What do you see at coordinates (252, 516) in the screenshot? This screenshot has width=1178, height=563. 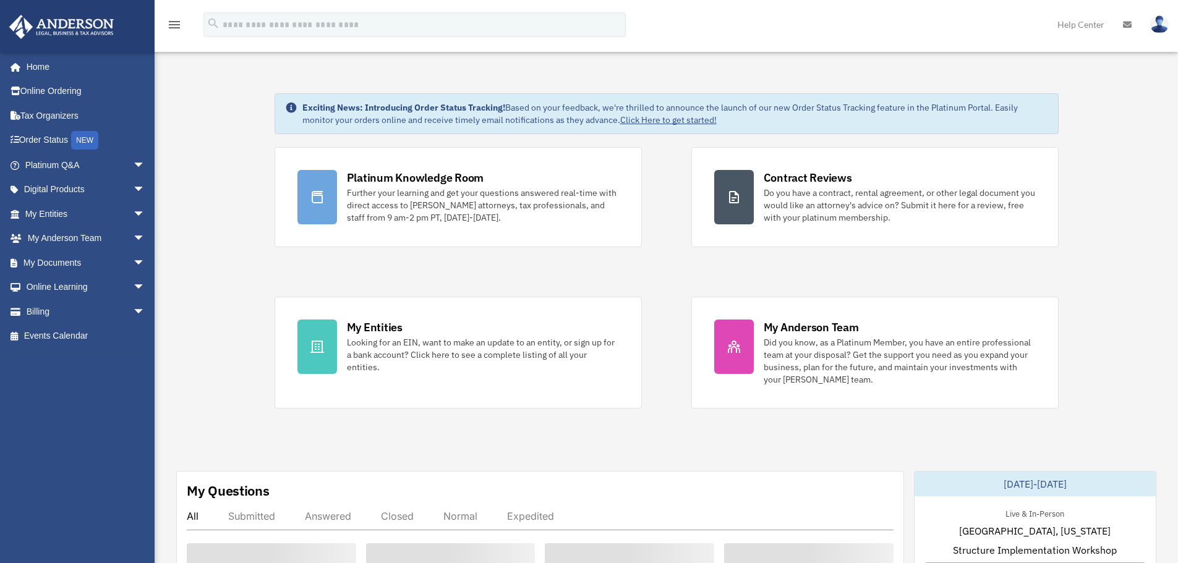 I see `div: Submitted` at bounding box center [252, 516].